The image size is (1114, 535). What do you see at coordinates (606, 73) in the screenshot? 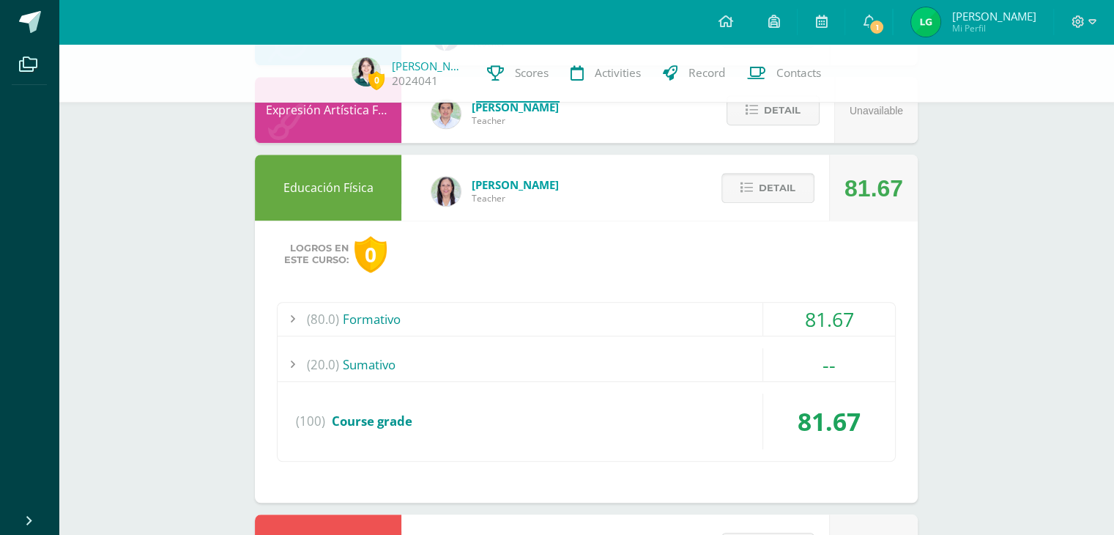
I see `a: Activities` at bounding box center [606, 73].